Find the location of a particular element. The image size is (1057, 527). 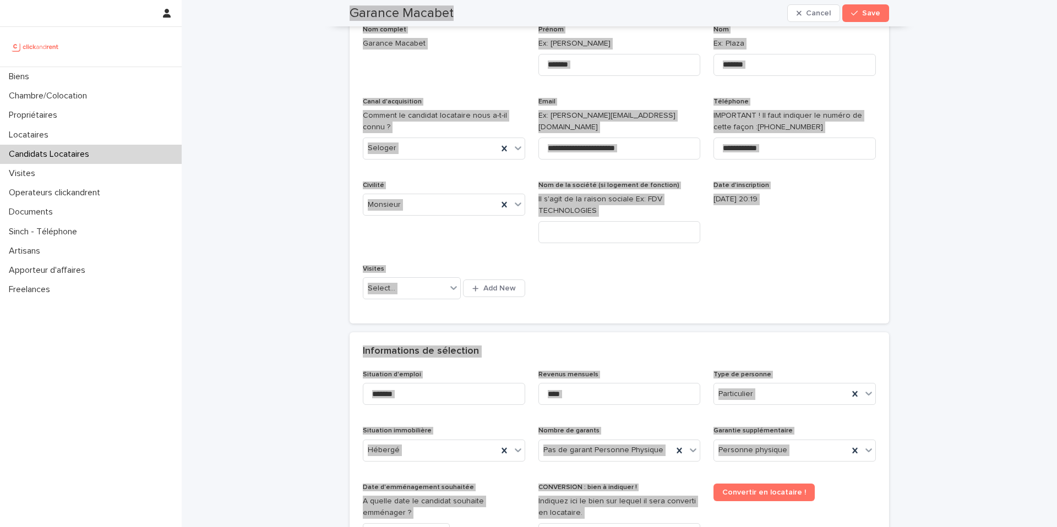

p: Locataires is located at coordinates (31, 135).